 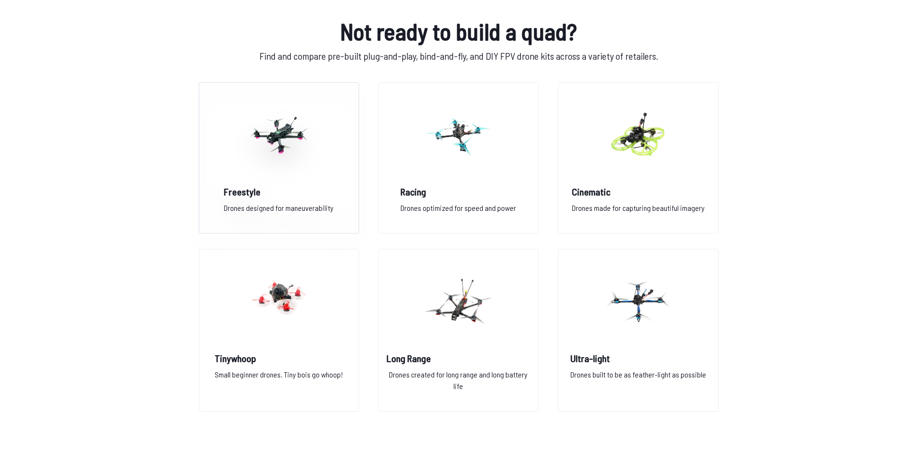 What do you see at coordinates (279, 384) in the screenshot?
I see `p: Small beginner drones. Tiny bois go whoop!` at bounding box center [279, 384].